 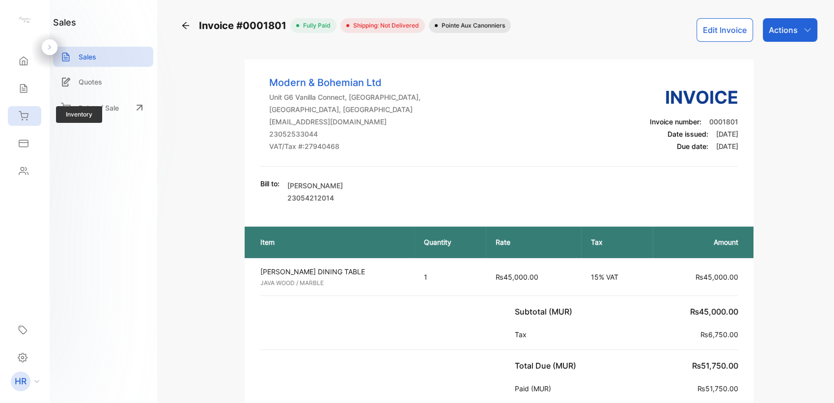 I want to click on a: Sales, so click(x=103, y=56).